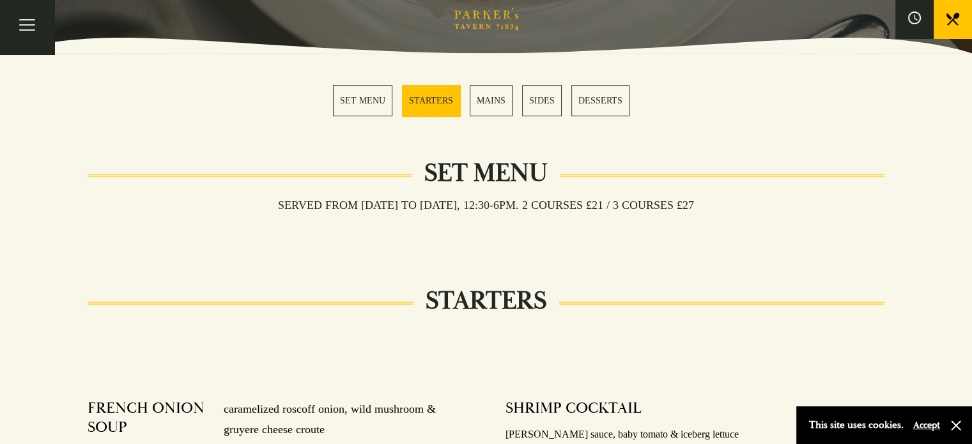 This screenshot has height=444, width=972. Describe the element at coordinates (486, 173) in the screenshot. I see `h2: Set Menu` at that location.